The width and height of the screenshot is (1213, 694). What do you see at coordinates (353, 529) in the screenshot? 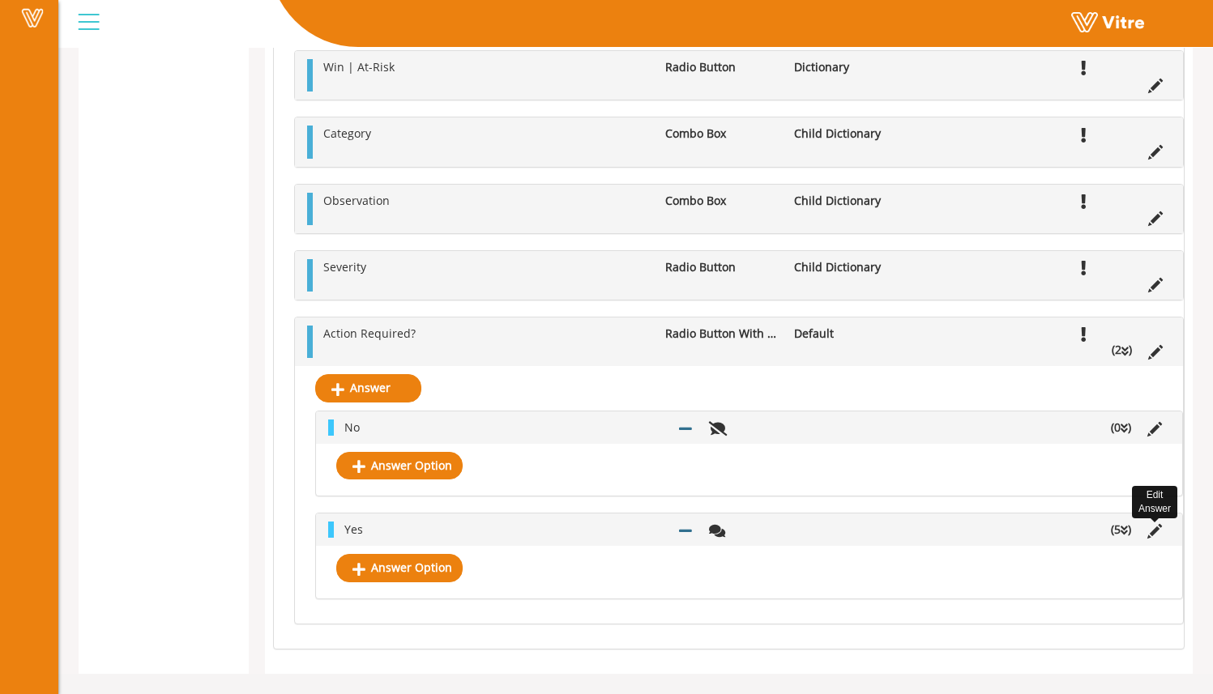
I see `span: Yes` at bounding box center [353, 529].